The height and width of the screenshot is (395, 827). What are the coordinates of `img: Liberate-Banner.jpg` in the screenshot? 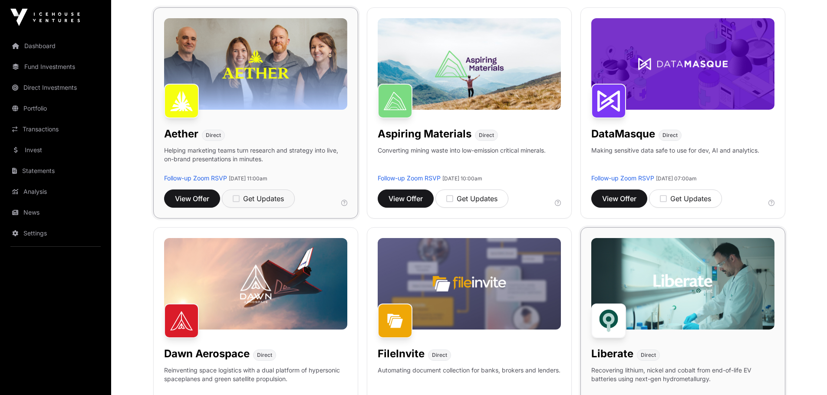 It's located at (683, 284).